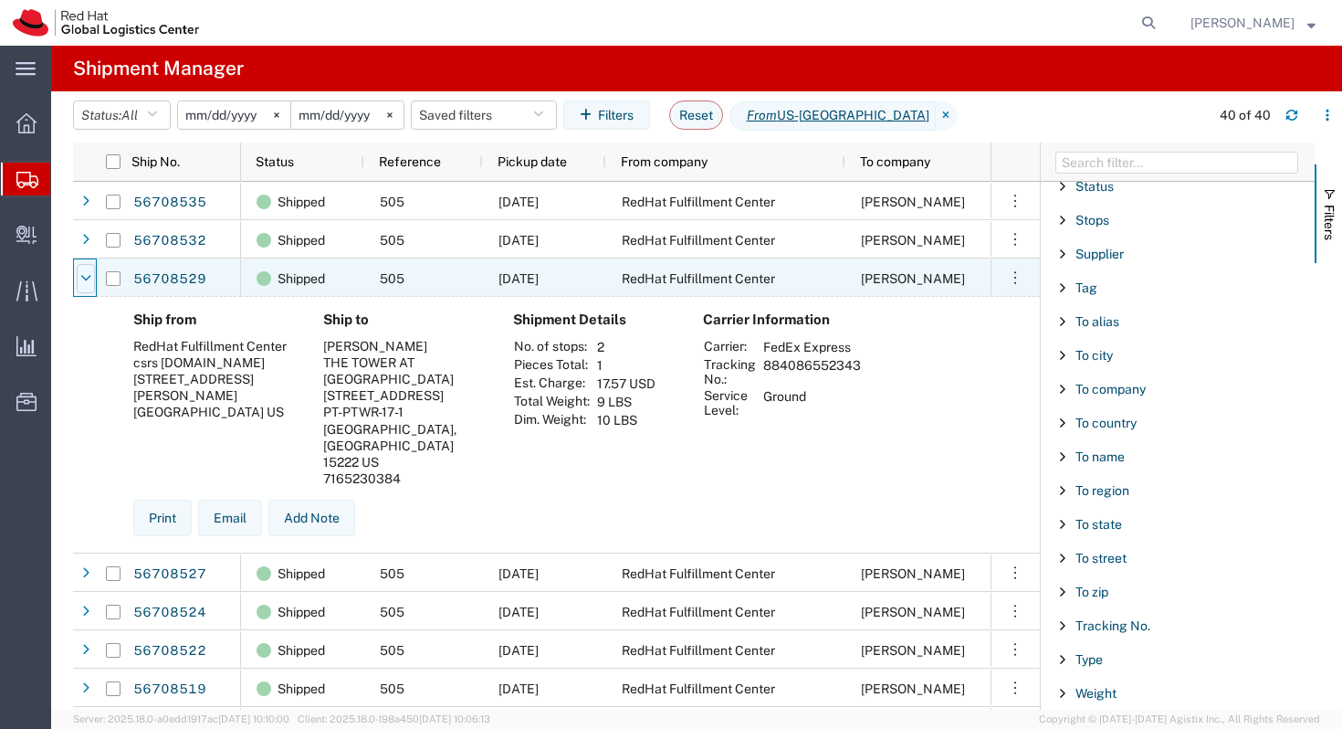  I want to click on h4: Carrier Information, so click(776, 320).